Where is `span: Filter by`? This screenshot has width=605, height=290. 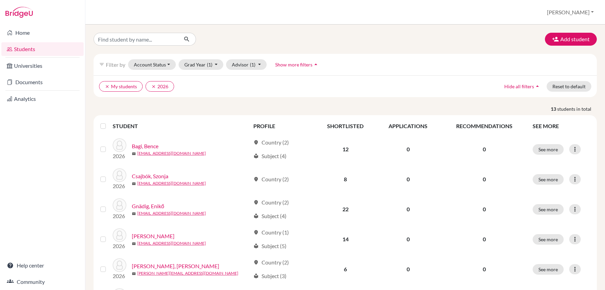
span: Filter by is located at coordinates (115, 64).